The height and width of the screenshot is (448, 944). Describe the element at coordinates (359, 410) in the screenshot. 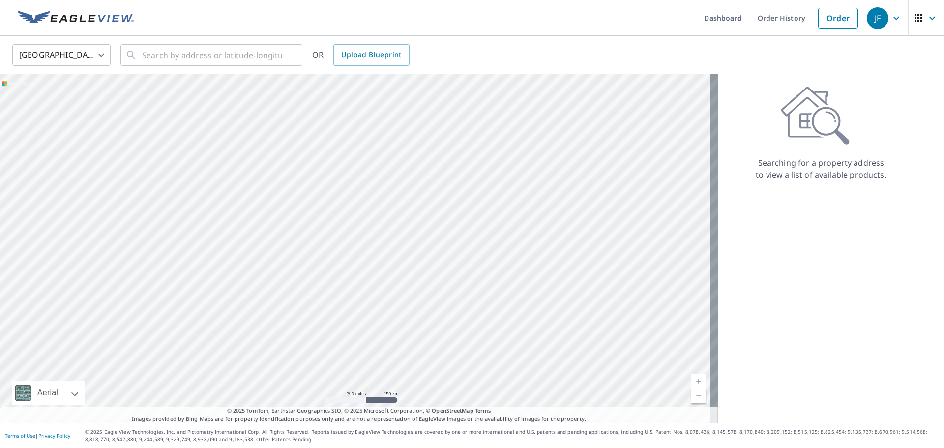

I see `span: © 2025 TomTom, Earthstar Geographics SIO, © 2025 Microsoft Corporation, ©` at that location.